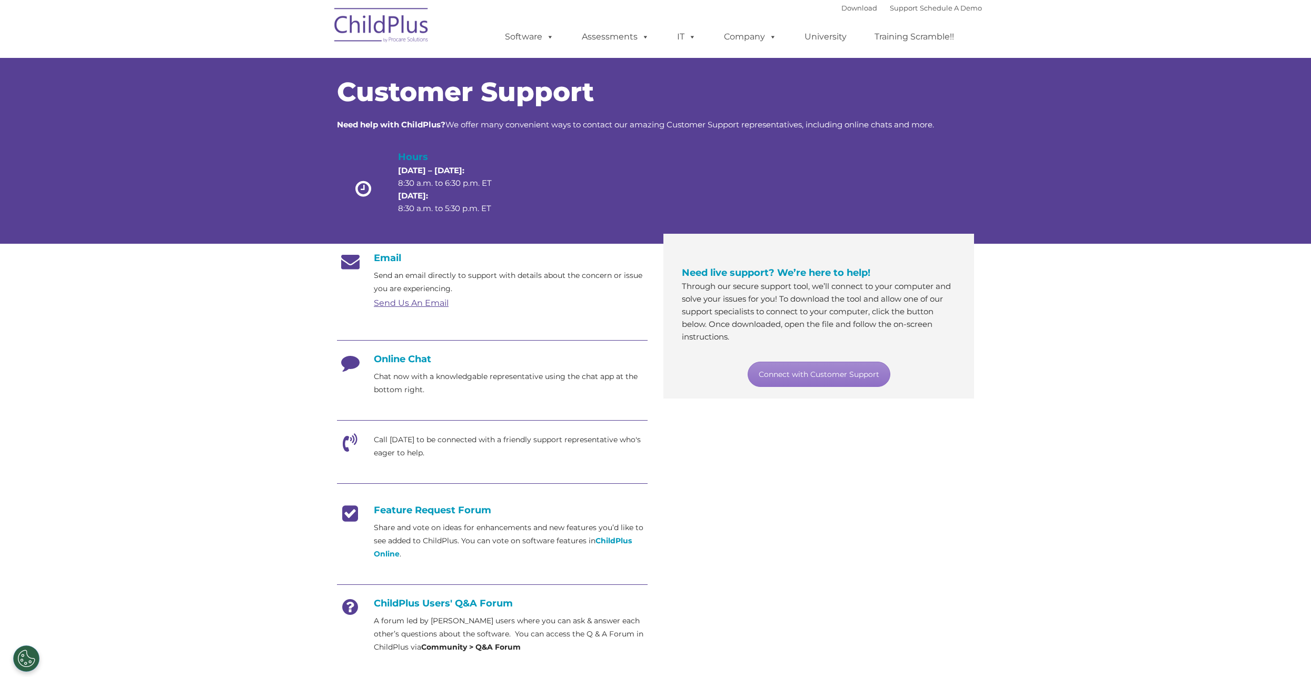 The height and width of the screenshot is (677, 1311). Describe the element at coordinates (454, 190) in the screenshot. I see `p: 8:30 a.m. to 6:30 p.m. ET 8:30 a.m. to 5:30 p.m. ET` at that location.